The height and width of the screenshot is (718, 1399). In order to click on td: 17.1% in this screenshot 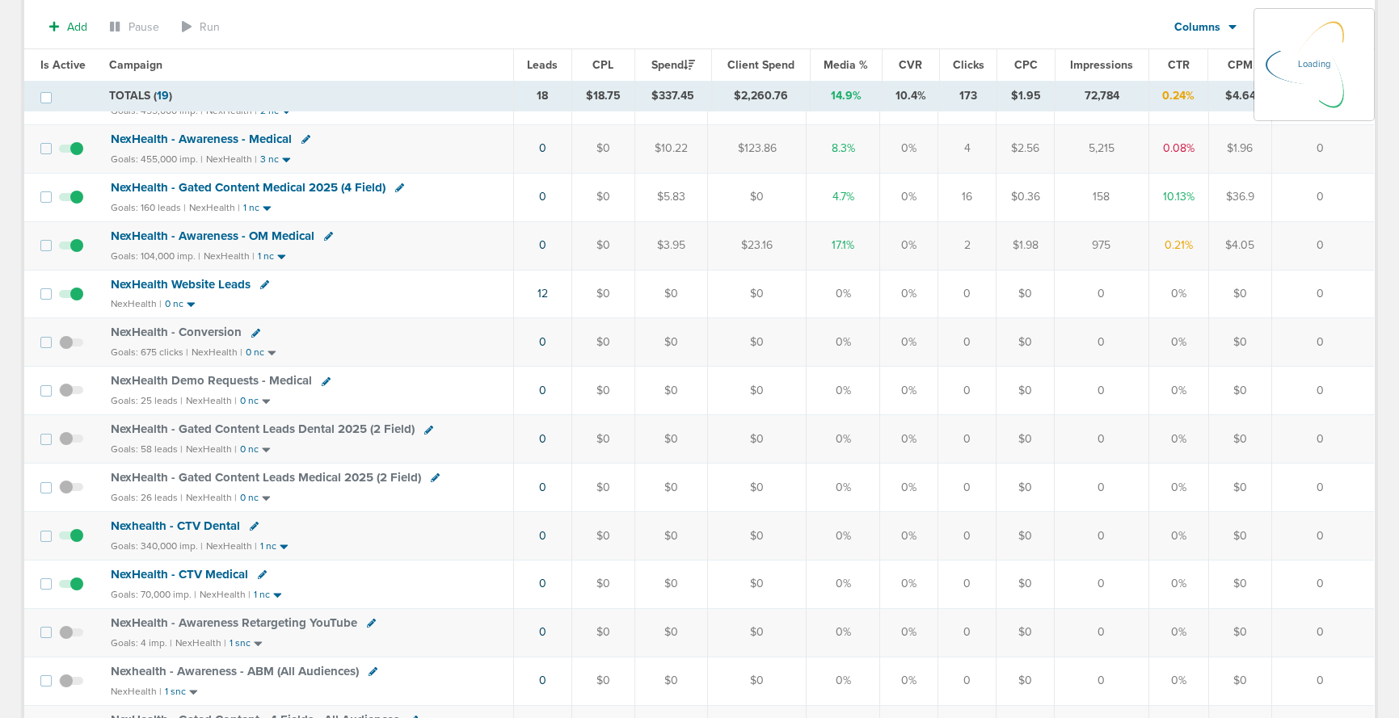, I will do `click(843, 246)`.